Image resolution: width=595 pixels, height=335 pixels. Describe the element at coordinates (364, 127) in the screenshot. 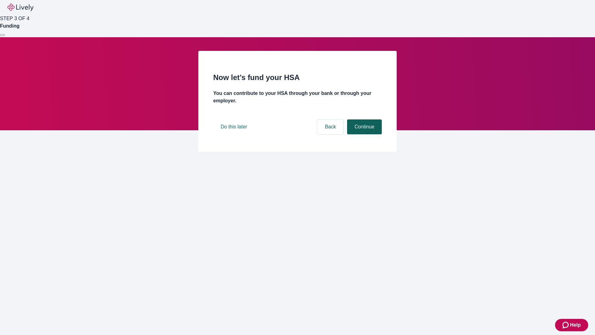

I see `button: Continue` at that location.